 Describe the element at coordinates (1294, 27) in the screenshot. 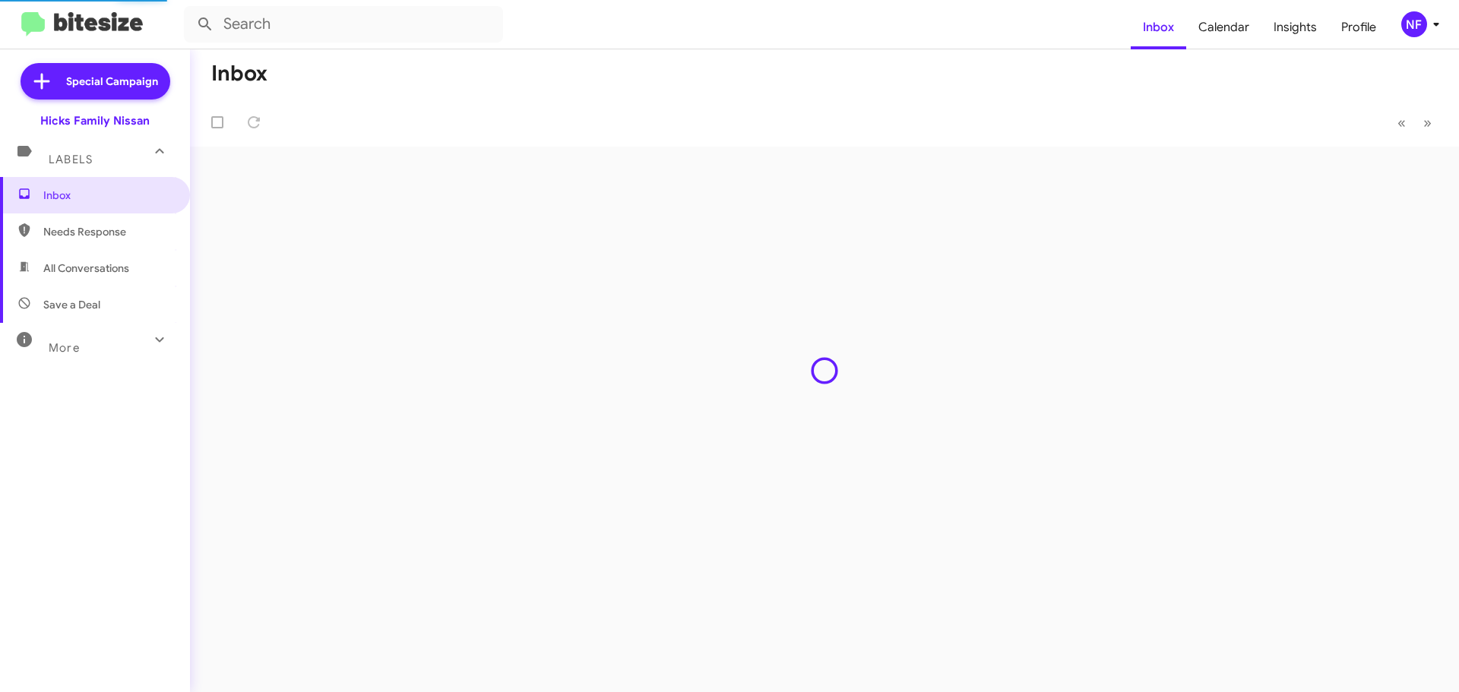

I see `span: Insights` at that location.